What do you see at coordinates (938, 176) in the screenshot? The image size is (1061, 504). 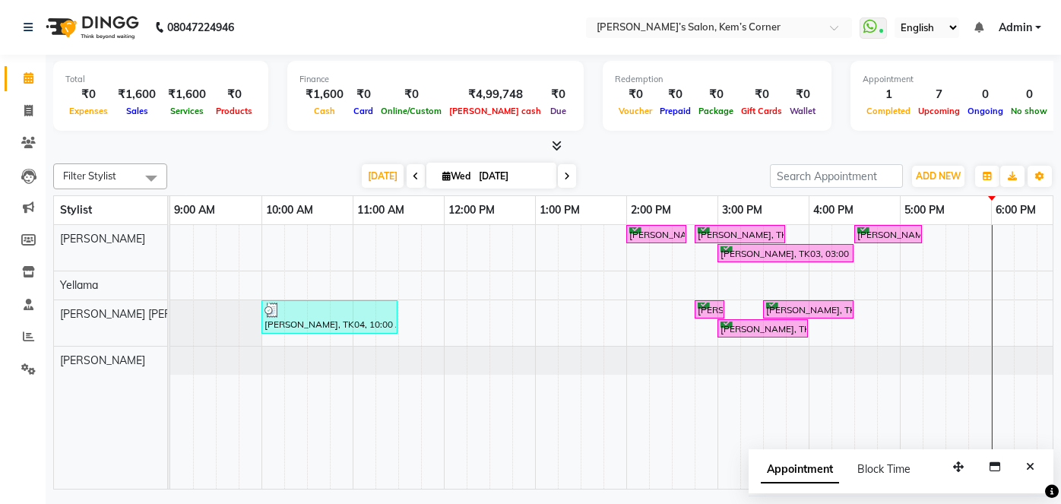 I see `button: ADD NEW` at bounding box center [938, 176].